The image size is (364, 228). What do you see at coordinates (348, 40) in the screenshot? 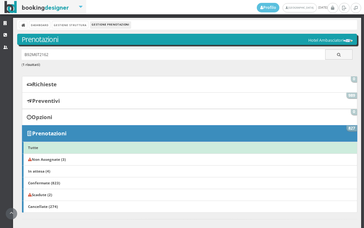
I see `img: 29cdc84380f711ecb0a10a069e529790.png` at bounding box center [348, 40].